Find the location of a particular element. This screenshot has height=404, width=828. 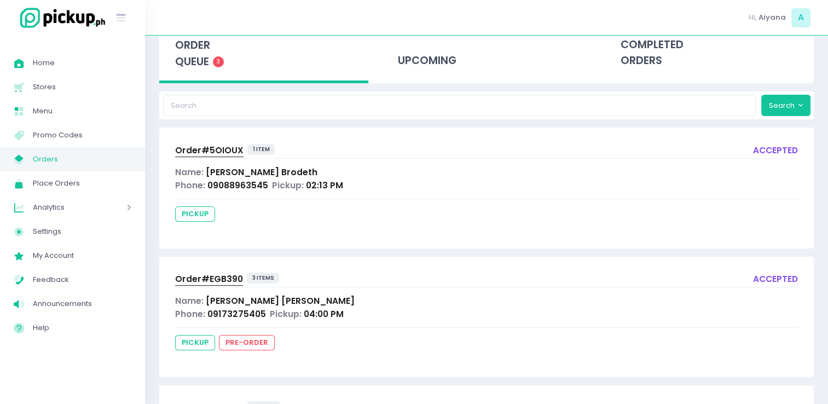

span: Feedback is located at coordinates (82, 280).